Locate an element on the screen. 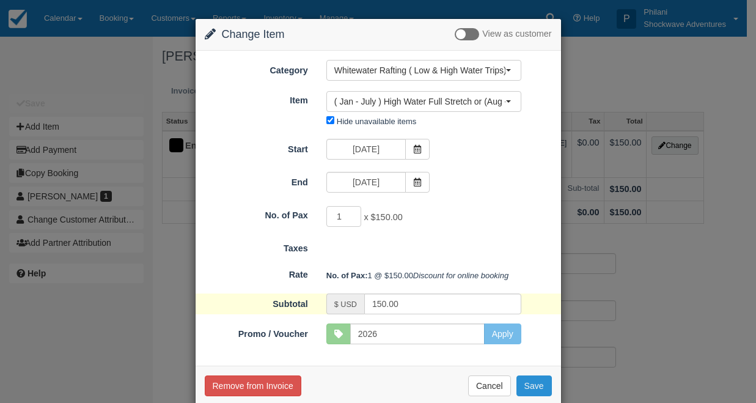  label: Hide unavailable items is located at coordinates (377, 121).